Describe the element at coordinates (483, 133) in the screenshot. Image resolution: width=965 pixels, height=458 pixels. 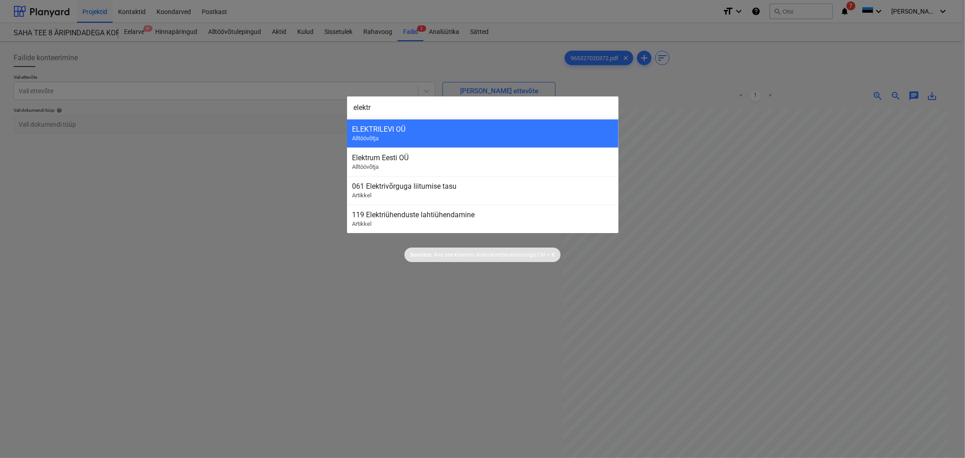
I see `div: ELEKTRILEVI OÜAlltöövõtja` at that location.